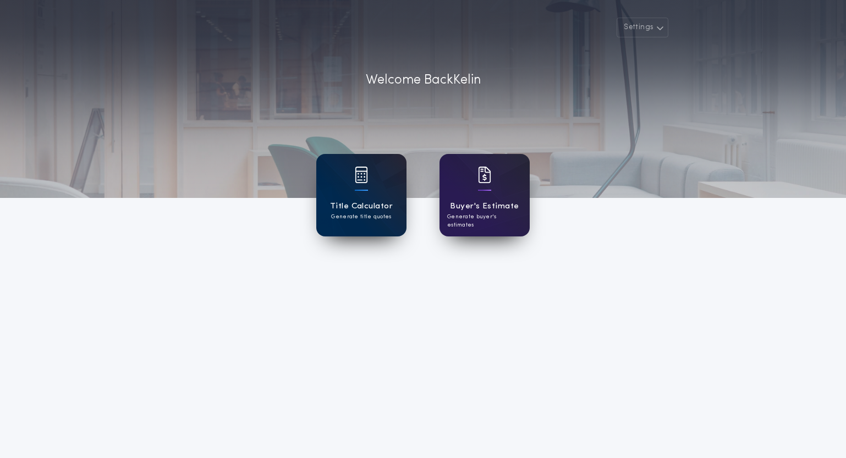 The height and width of the screenshot is (458, 846). Describe the element at coordinates (361, 195) in the screenshot. I see `a: card iconTitle CalculatorGenerate title quotes` at that location.